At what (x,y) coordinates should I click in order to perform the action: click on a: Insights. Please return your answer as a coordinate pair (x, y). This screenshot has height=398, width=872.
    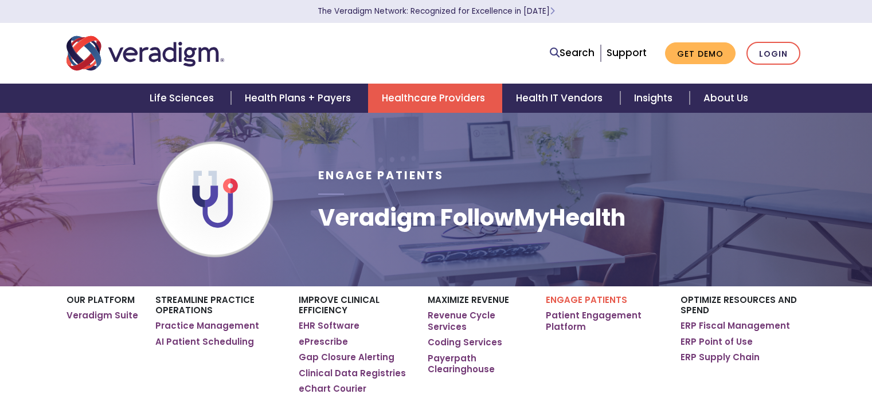
    Looking at the image, I should click on (654, 98).